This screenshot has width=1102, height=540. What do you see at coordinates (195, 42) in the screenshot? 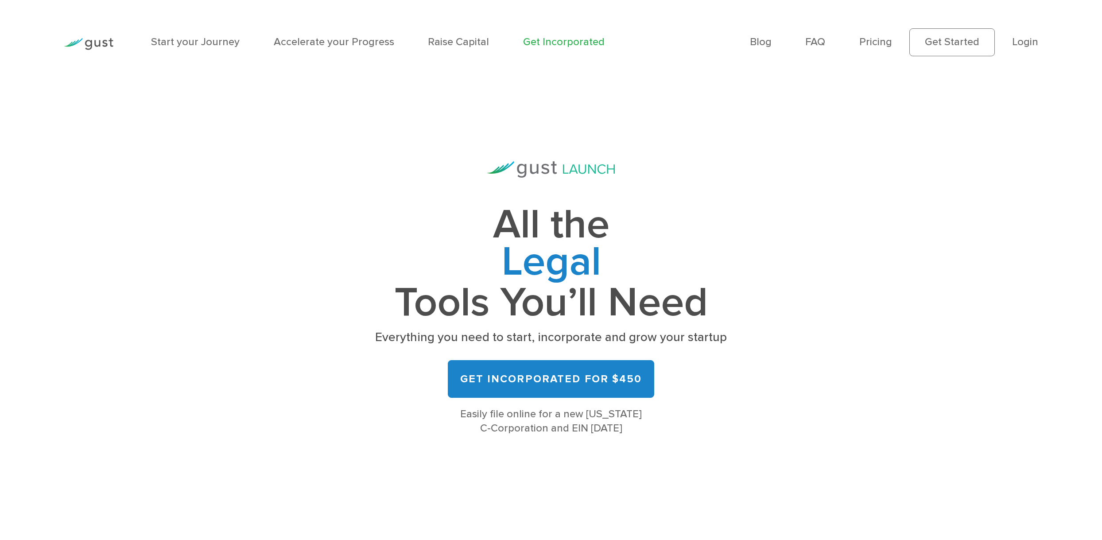
I see `a: Start your Journey` at bounding box center [195, 42].